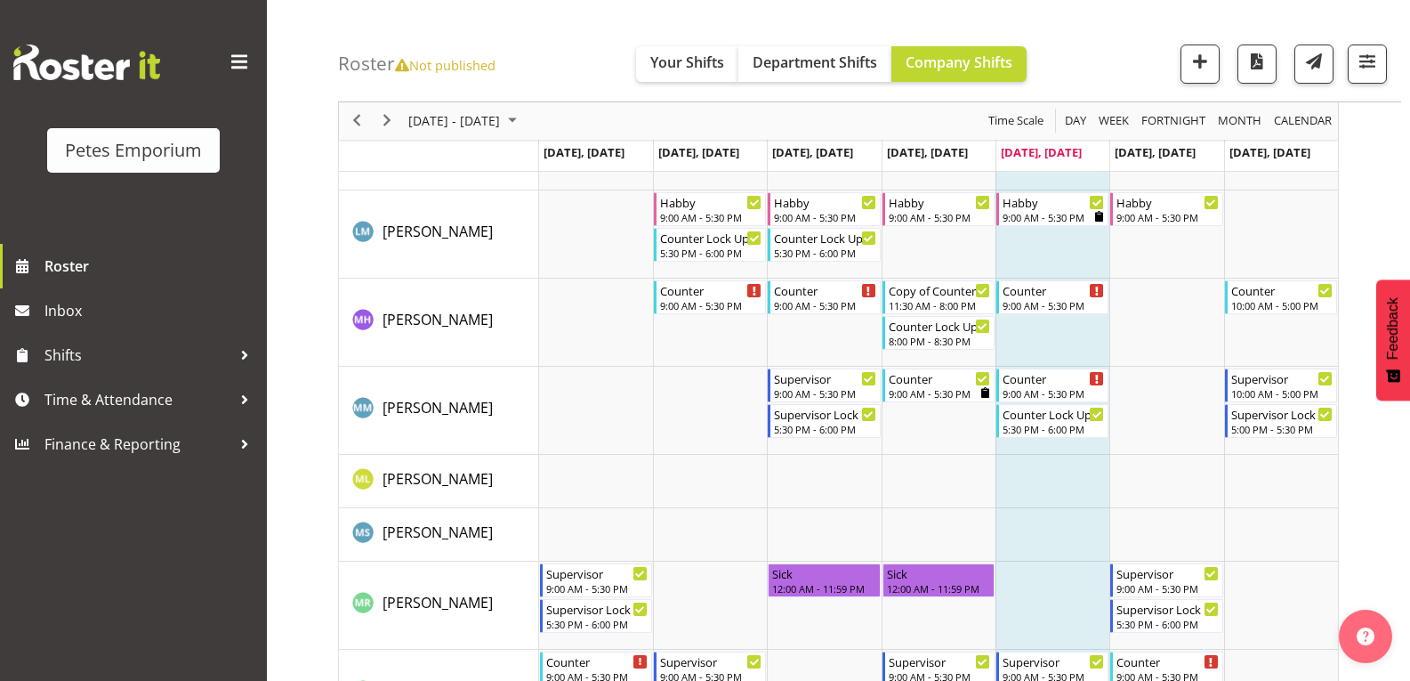  I want to click on span: Time & Attendance, so click(138, 399).